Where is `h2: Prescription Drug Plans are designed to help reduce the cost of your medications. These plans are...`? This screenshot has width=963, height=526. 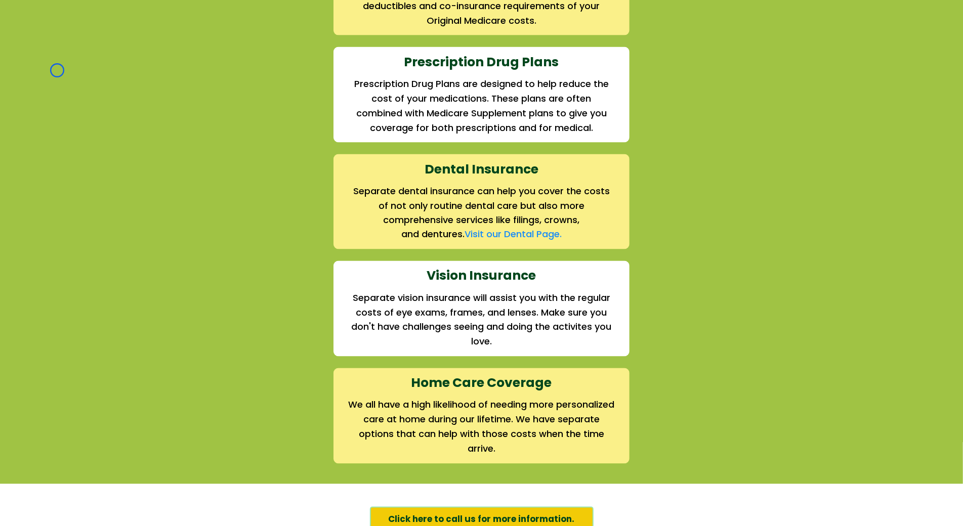 h2: Prescription Drug Plans are designed to help reduce the cost of your medications. These plans are... is located at coordinates (481, 106).